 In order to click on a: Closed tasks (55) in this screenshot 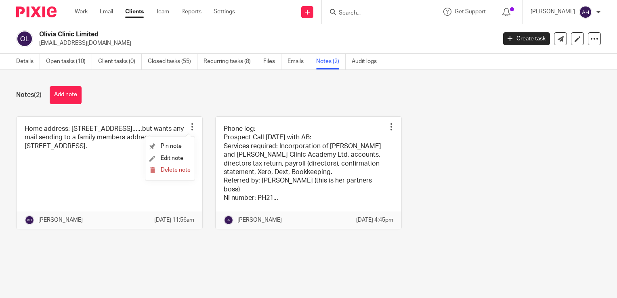, I will do `click(172, 61)`.